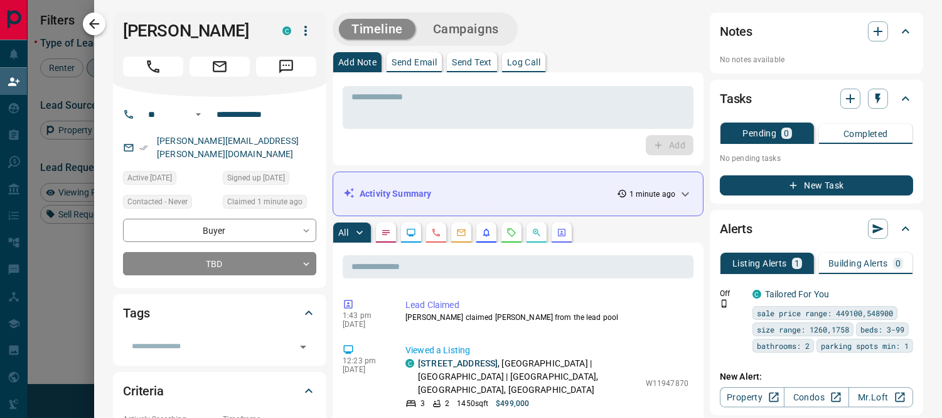 The width and height of the screenshot is (942, 418). What do you see at coordinates (423, 403) in the screenshot?
I see `p: 3` at bounding box center [423, 403].